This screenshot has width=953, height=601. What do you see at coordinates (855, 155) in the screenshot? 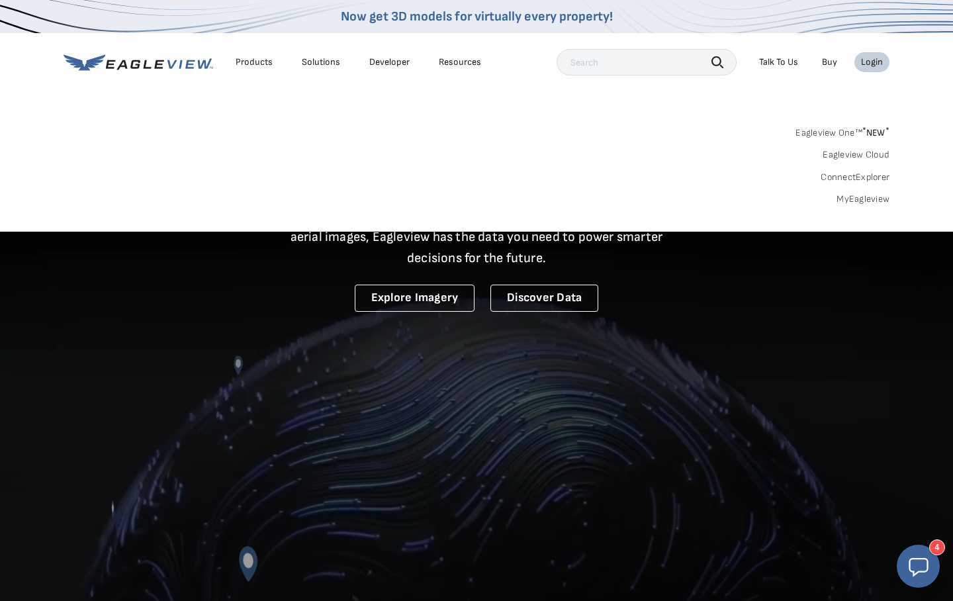
I see `a: Eagleview Cloud` at bounding box center [855, 155].